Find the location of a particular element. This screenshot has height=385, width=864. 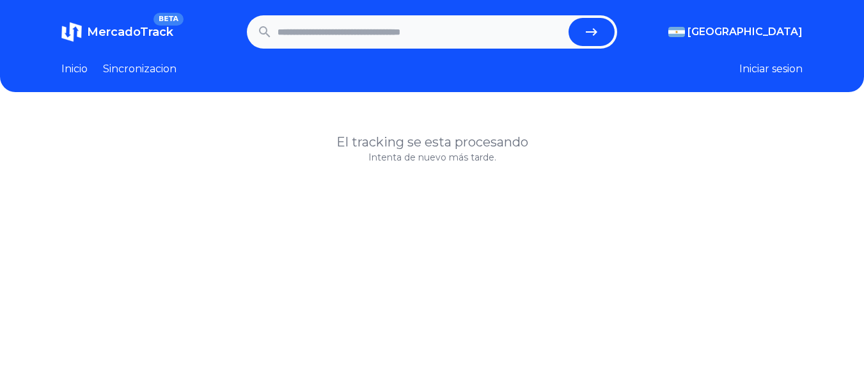

button: Iniciar sesion is located at coordinates (771, 69).